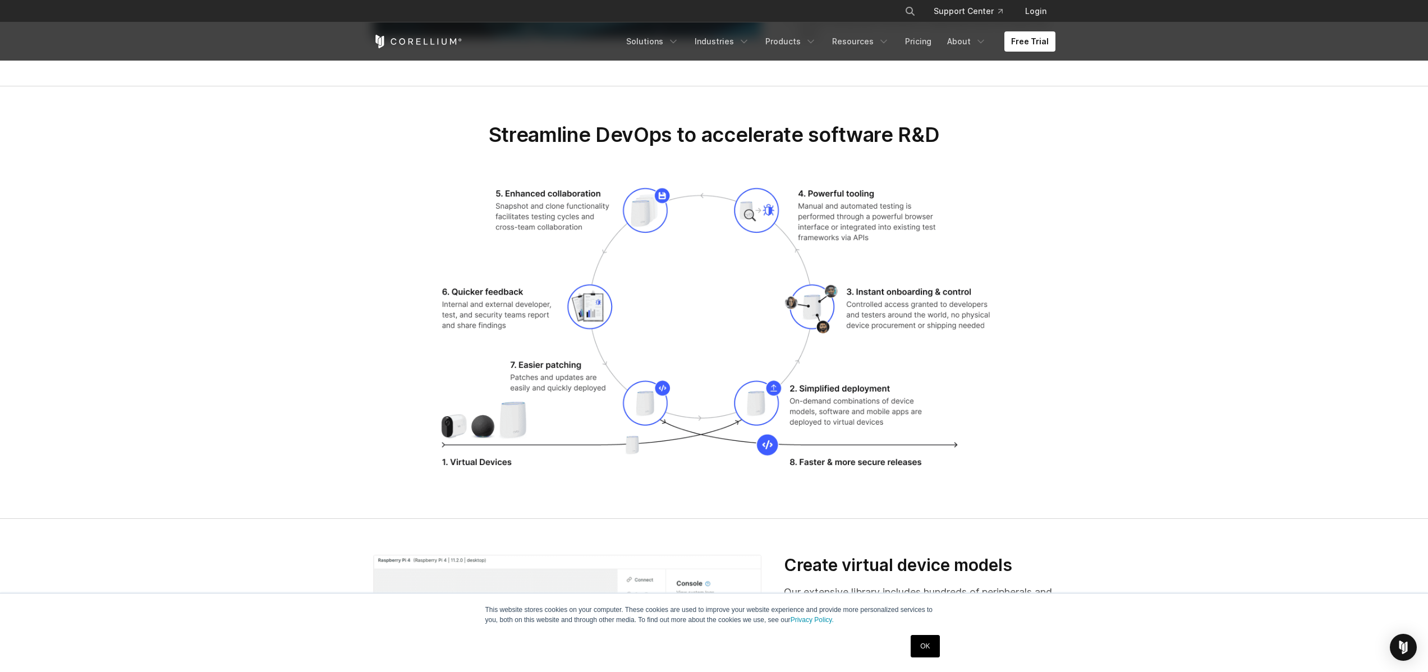  What do you see at coordinates (910, 11) in the screenshot?
I see `button: Search` at bounding box center [910, 11].